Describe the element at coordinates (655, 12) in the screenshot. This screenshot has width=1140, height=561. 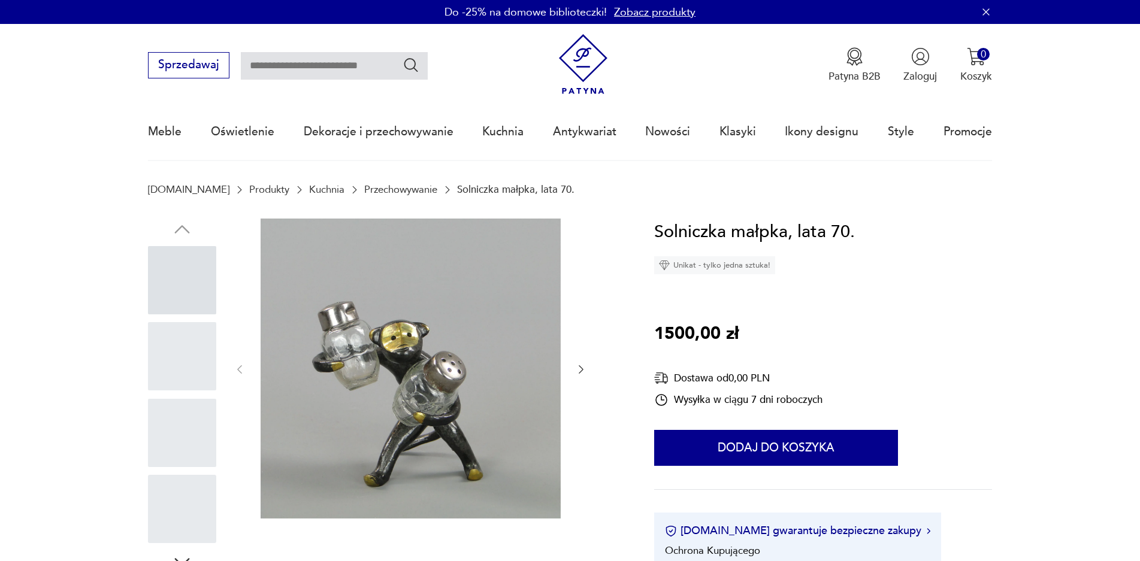
I see `a: Zobacz produkty` at that location.